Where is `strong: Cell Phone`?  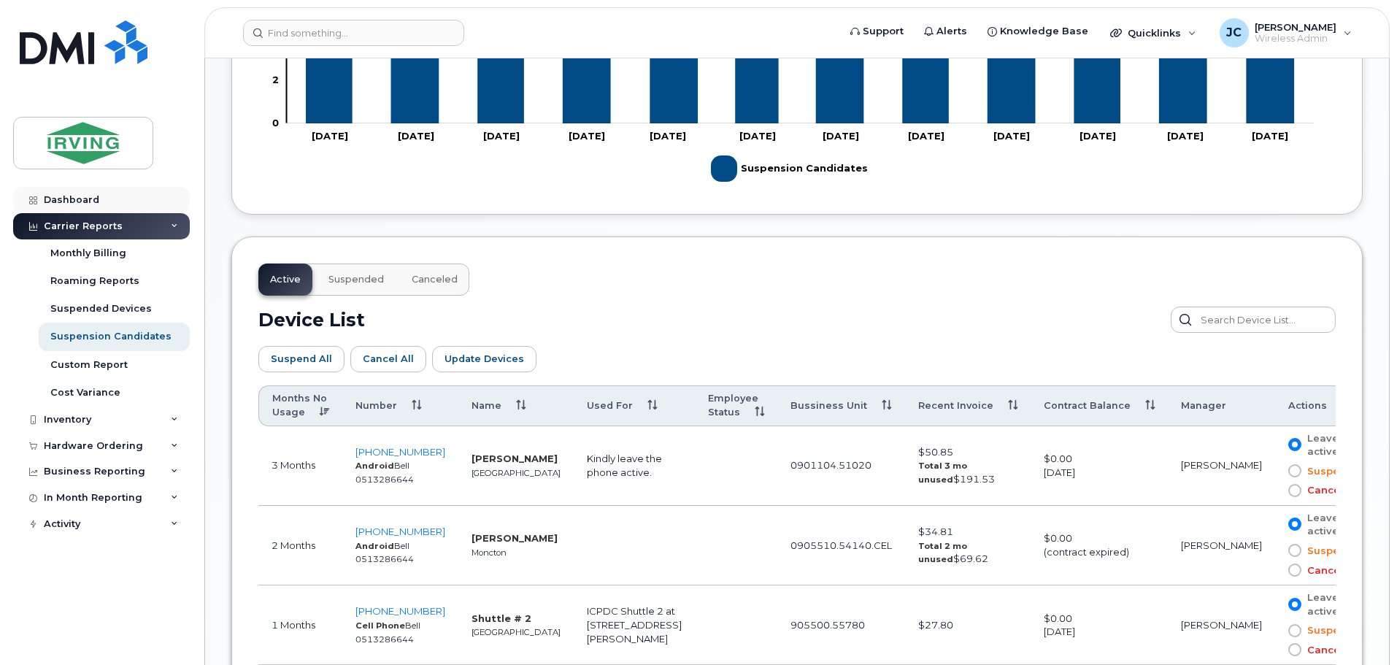
strong: Cell Phone is located at coordinates (380, 625).